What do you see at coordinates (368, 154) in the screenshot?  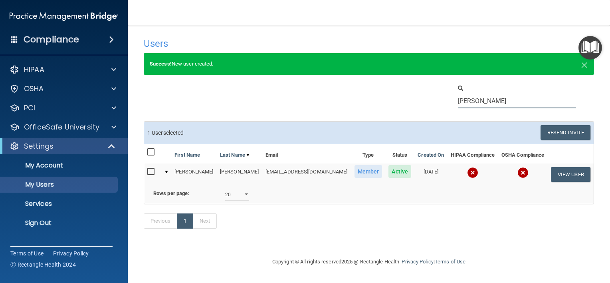 I see `th: Type` at bounding box center [368, 154].